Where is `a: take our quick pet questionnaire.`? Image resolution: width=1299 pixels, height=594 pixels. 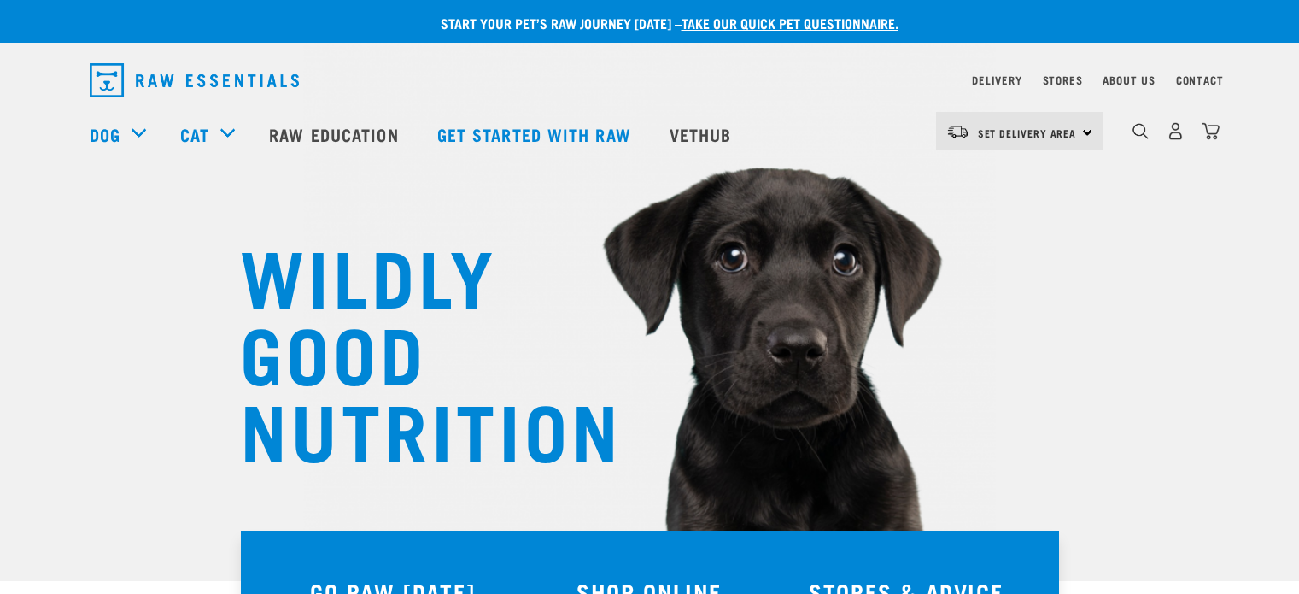 a: take our quick pet questionnaire. is located at coordinates (790, 22).